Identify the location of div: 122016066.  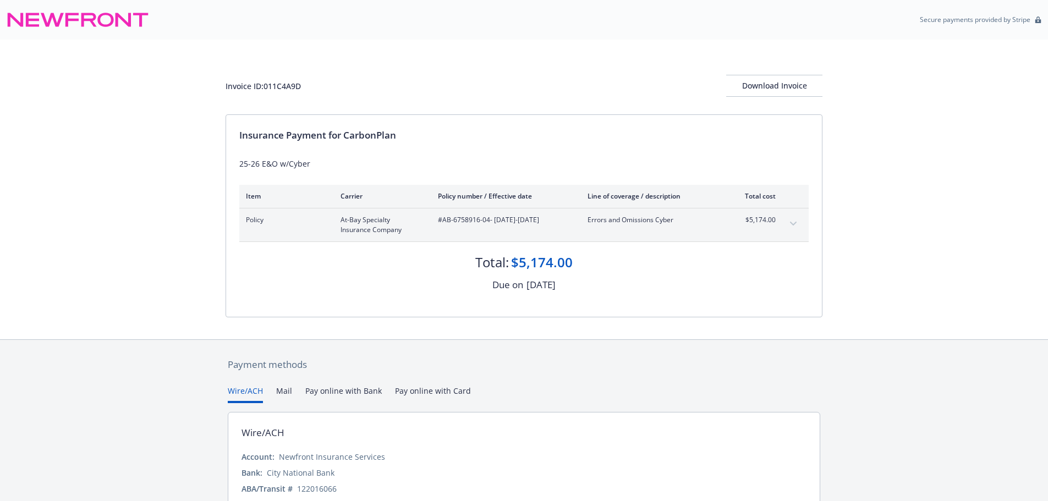
(317, 489).